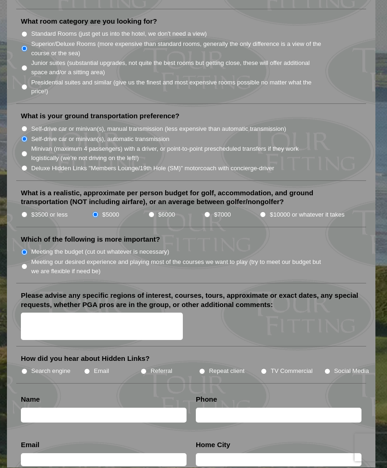  I want to click on label: Minivan (maximum 4 passengers) with a driver, or point-to-point prescheduled transfers if they wo..., so click(179, 154).